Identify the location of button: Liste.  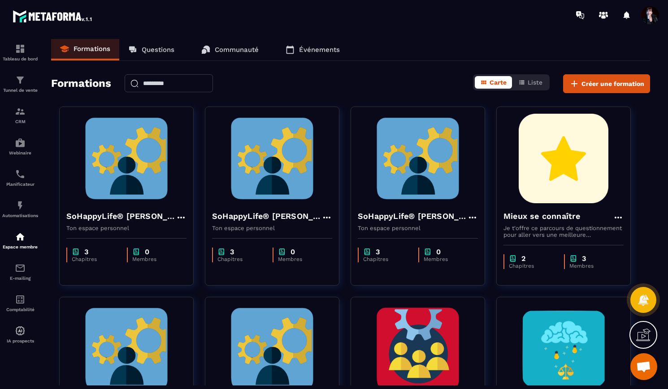
(530, 82).